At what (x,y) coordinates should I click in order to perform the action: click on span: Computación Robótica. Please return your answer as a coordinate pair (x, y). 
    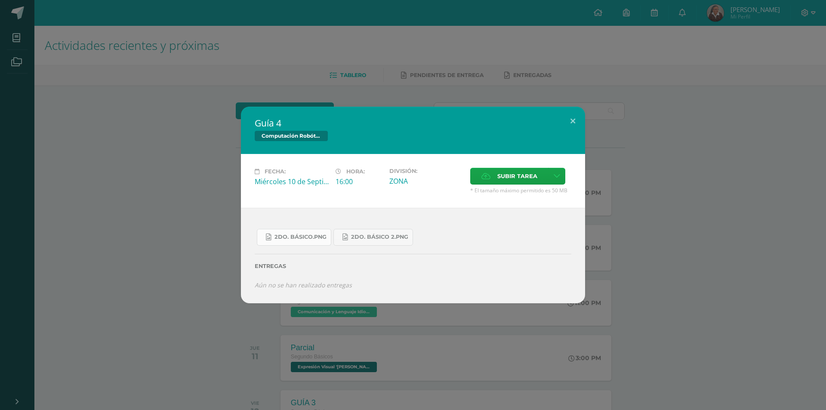
    Looking at the image, I should click on (291, 136).